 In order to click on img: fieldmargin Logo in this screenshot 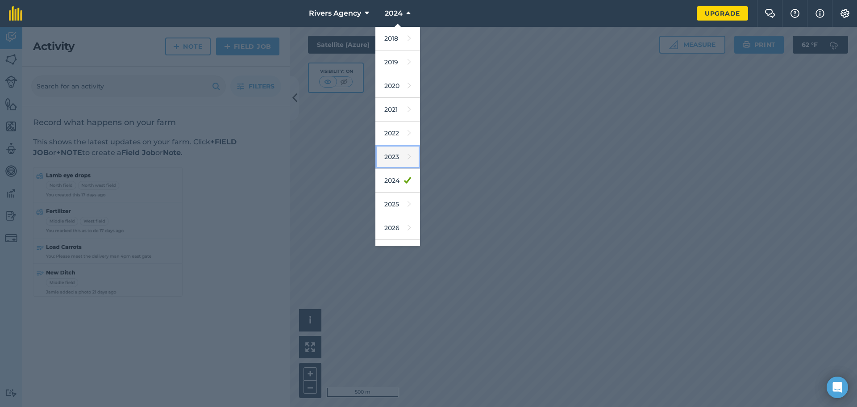, I will do `click(16, 13)`.